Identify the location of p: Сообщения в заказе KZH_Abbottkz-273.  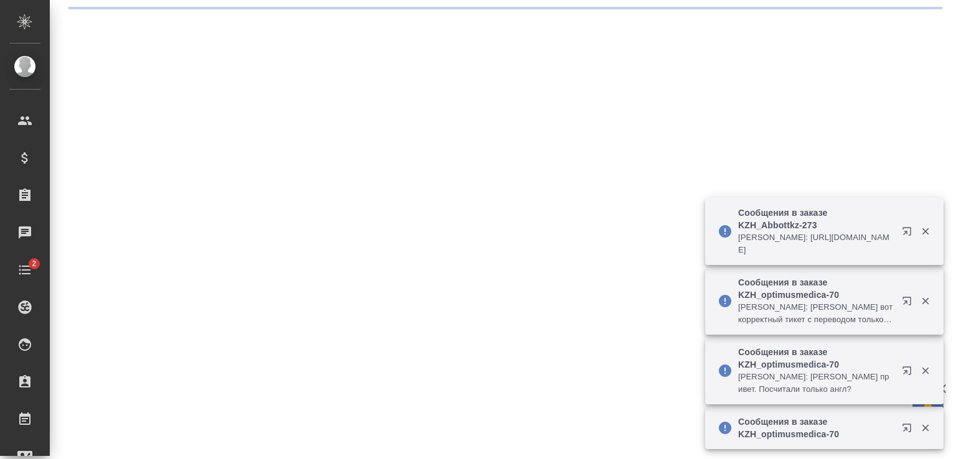
(816, 219).